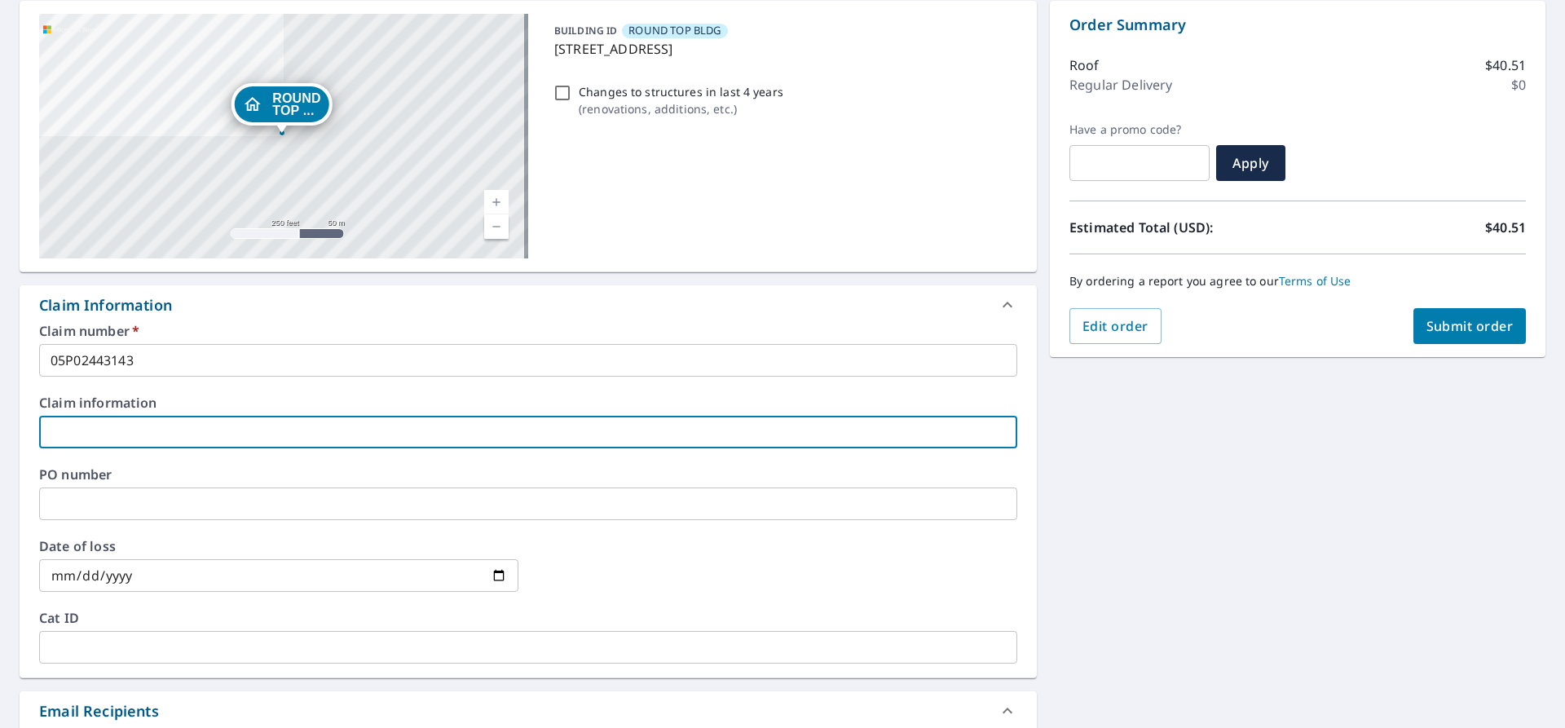 The height and width of the screenshot is (728, 1565). I want to click on span: ROUND TOP BLDG, so click(674, 30).